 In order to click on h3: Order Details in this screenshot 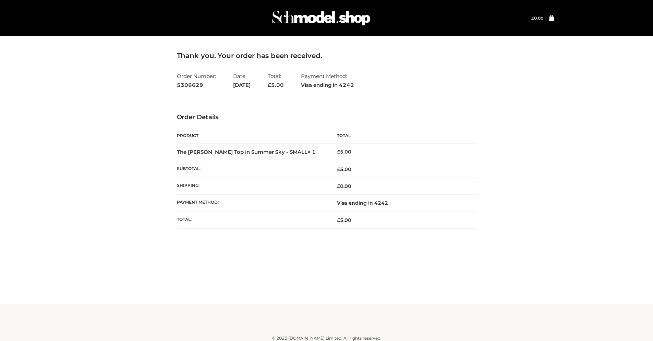, I will do `click(327, 117)`.